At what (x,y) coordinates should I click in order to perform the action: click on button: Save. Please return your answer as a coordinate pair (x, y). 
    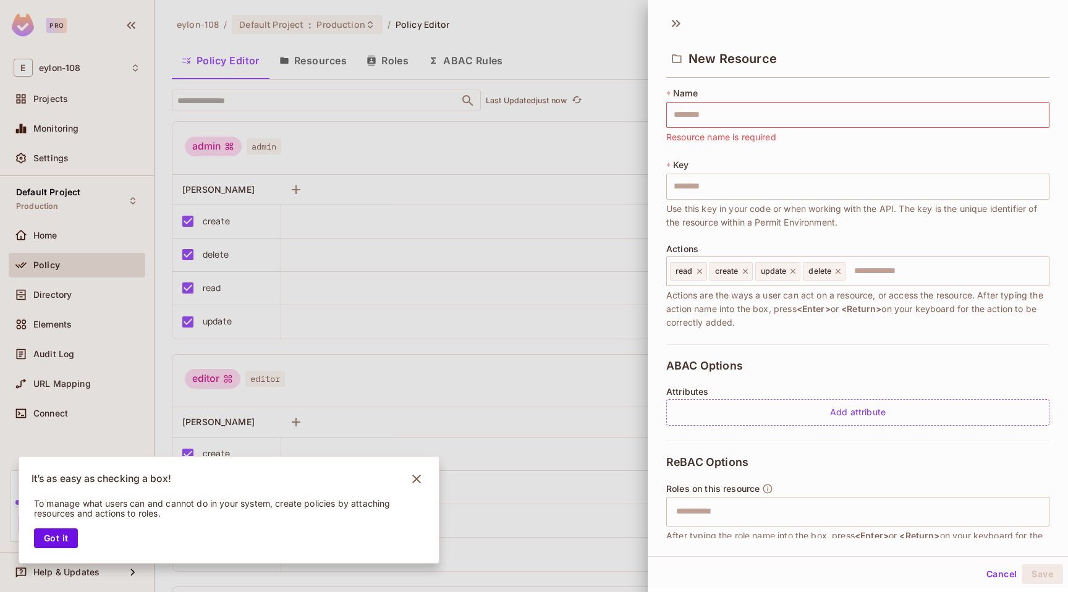
    Looking at the image, I should click on (1042, 574).